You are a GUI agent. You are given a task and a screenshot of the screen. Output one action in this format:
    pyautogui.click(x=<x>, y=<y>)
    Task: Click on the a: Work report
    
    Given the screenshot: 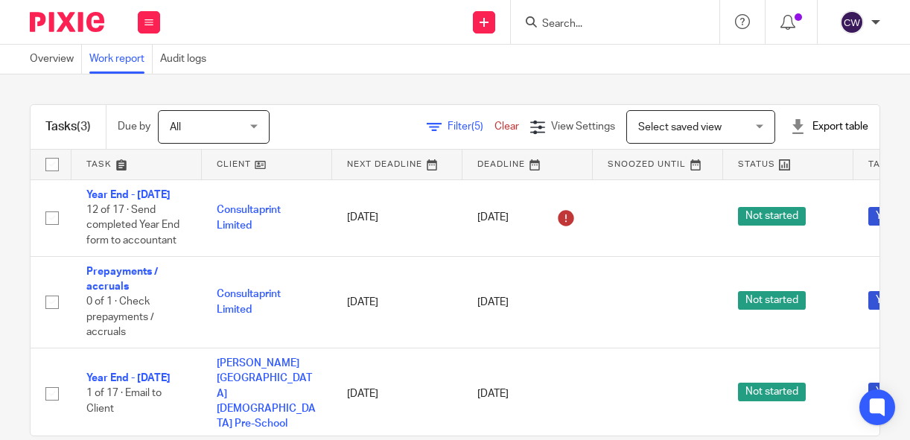 What is the action you would take?
    pyautogui.click(x=121, y=59)
    